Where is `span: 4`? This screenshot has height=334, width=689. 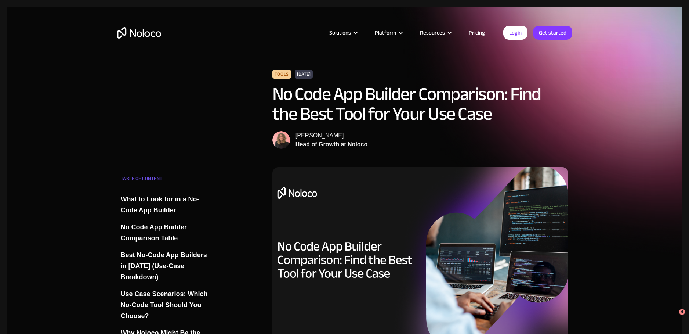
span: 4 is located at coordinates (682, 312).